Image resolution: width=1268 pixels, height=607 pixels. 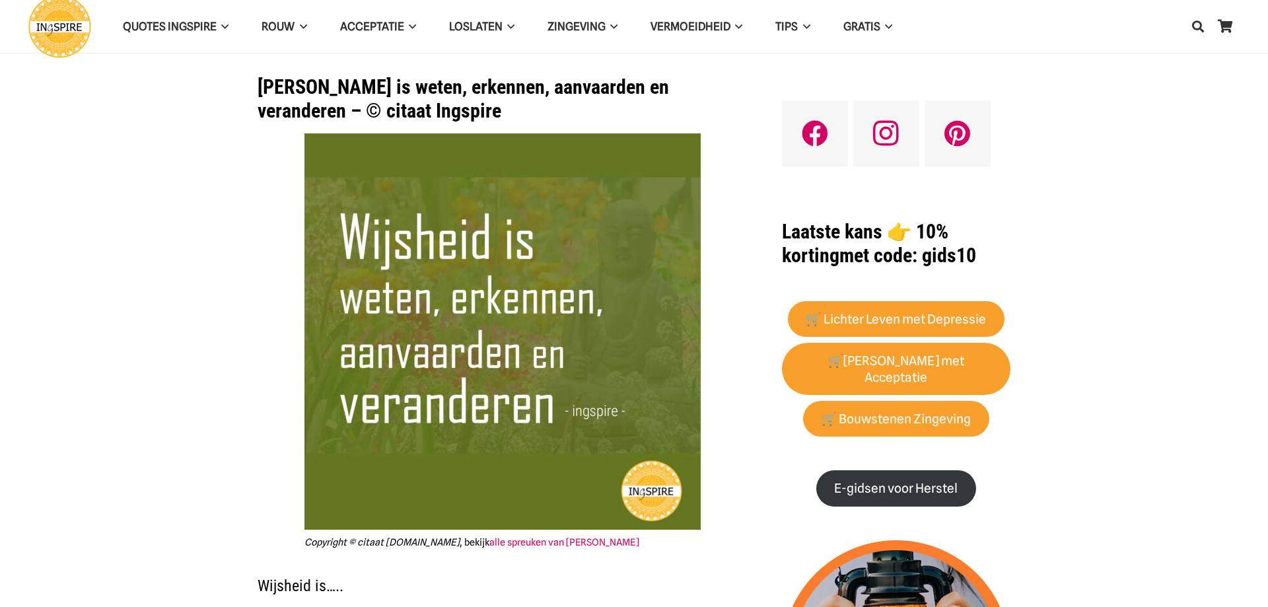 What do you see at coordinates (896, 244) in the screenshot?
I see `h1: met code: gids10` at bounding box center [896, 244].